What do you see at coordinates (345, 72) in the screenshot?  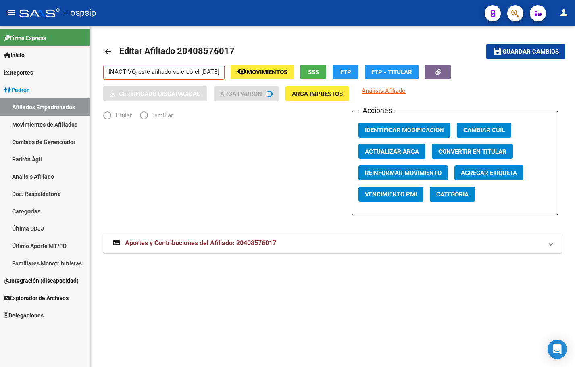 I see `span: FTP` at bounding box center [345, 72].